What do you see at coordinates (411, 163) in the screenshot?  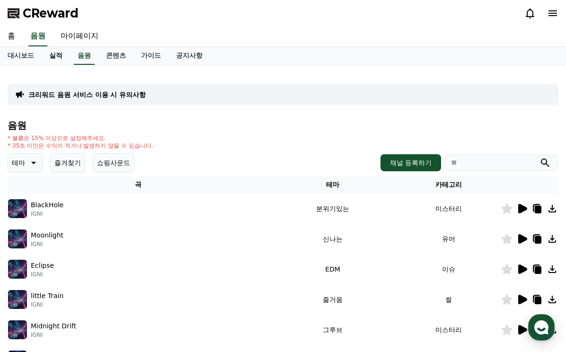 I see `button: 채널 등록하기` at bounding box center [411, 163].